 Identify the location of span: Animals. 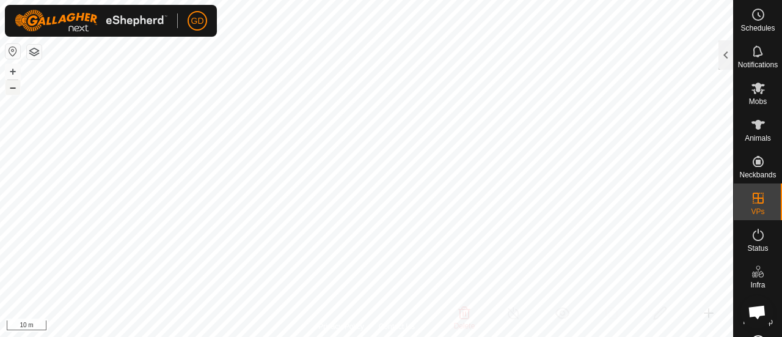
(758, 138).